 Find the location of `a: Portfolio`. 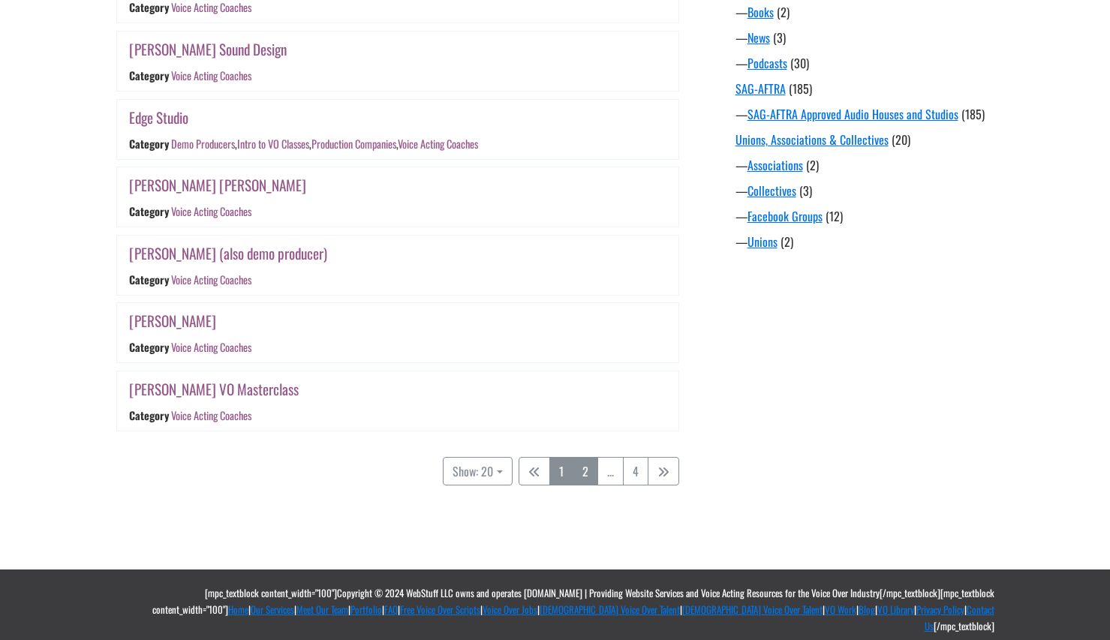

a: Portfolio is located at coordinates (366, 609).